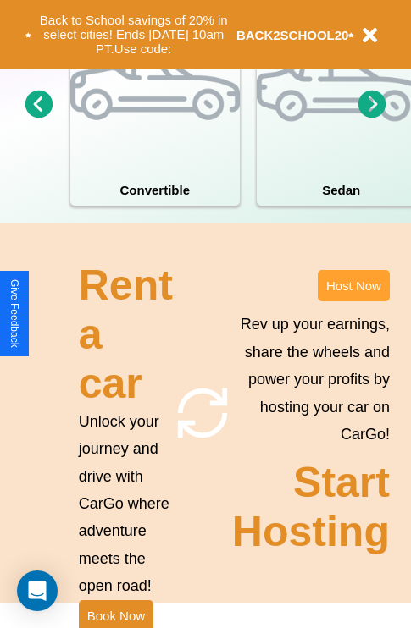 Image resolution: width=411 pixels, height=628 pixels. Describe the element at coordinates (311, 379) in the screenshot. I see `p: Rev up your earnings, share the wheels and power your profits by hosting your car on CarGo!` at that location.